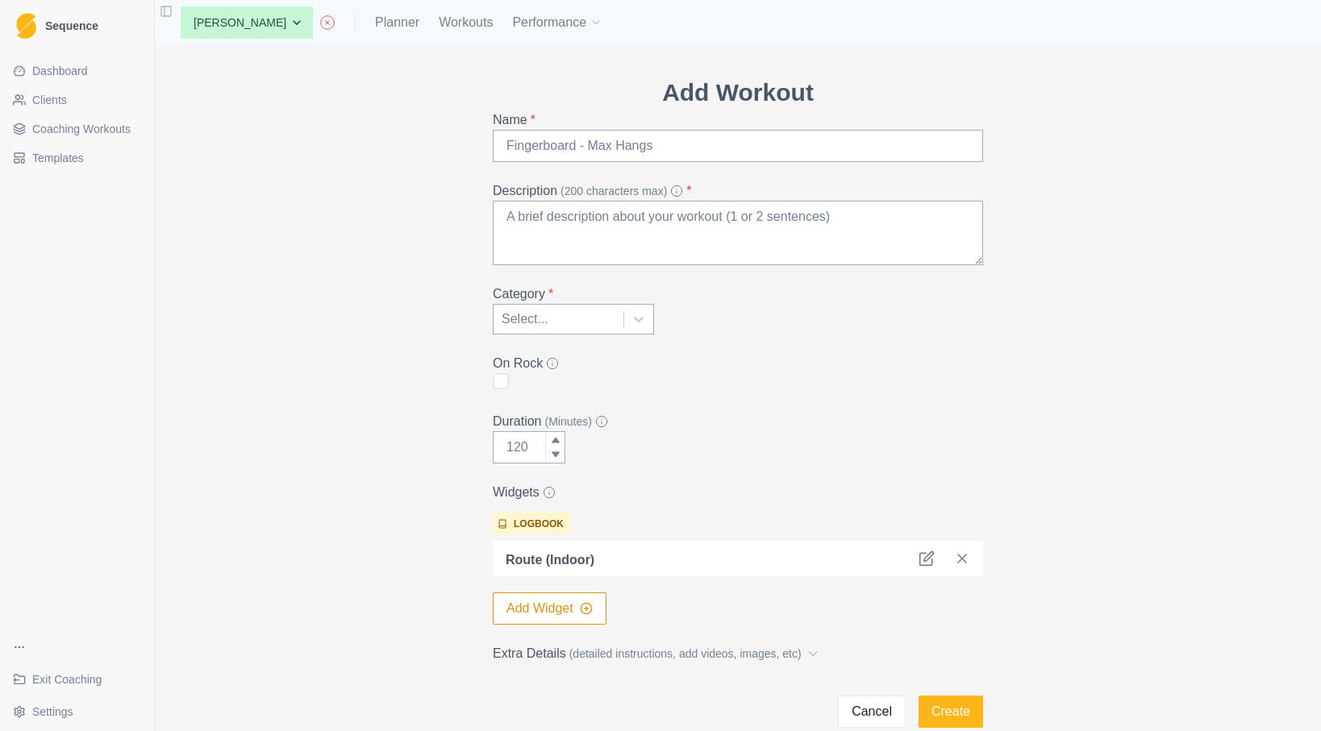 The image size is (1321, 731). Describe the element at coordinates (550, 560) in the screenshot. I see `p: Route (Indoor)` at that location.